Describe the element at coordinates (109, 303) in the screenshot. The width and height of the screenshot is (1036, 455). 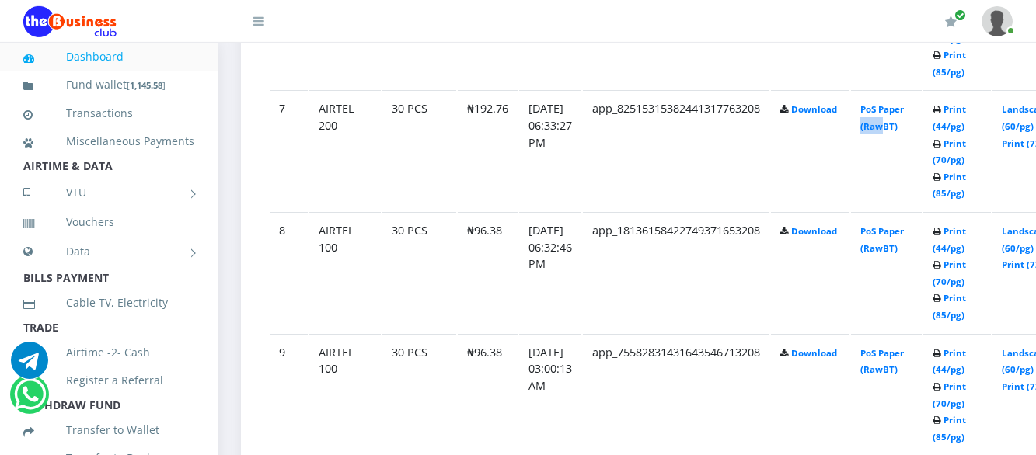
I see `a: Cable TV, Electricity` at that location.